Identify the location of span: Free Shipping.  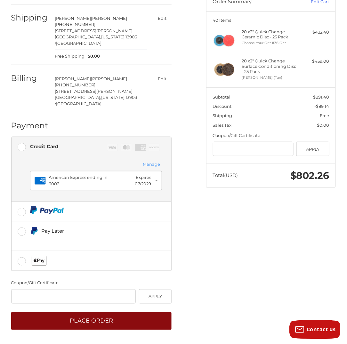
(69, 56).